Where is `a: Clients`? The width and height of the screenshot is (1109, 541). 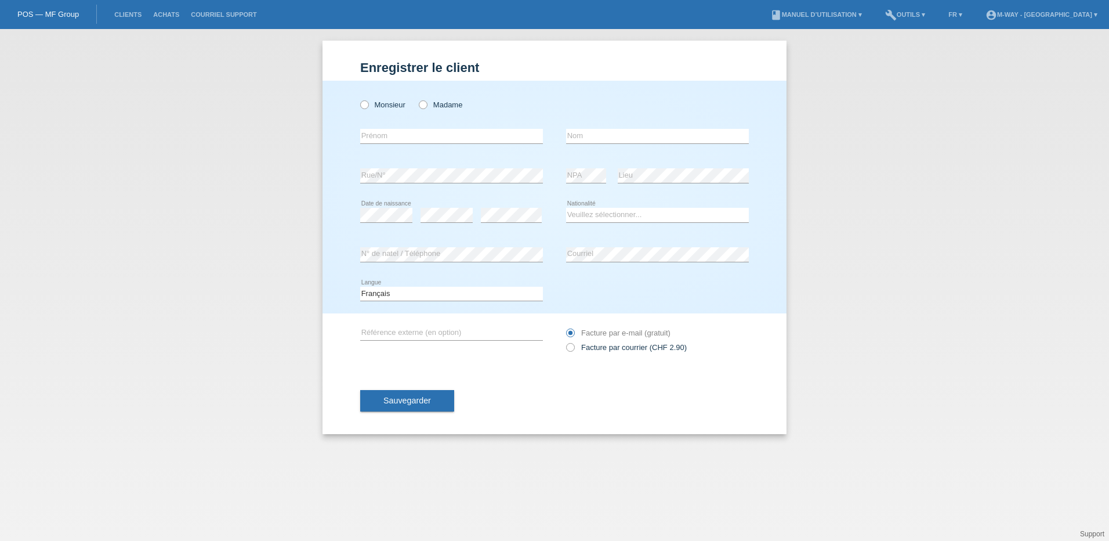
a: Clients is located at coordinates (128, 15).